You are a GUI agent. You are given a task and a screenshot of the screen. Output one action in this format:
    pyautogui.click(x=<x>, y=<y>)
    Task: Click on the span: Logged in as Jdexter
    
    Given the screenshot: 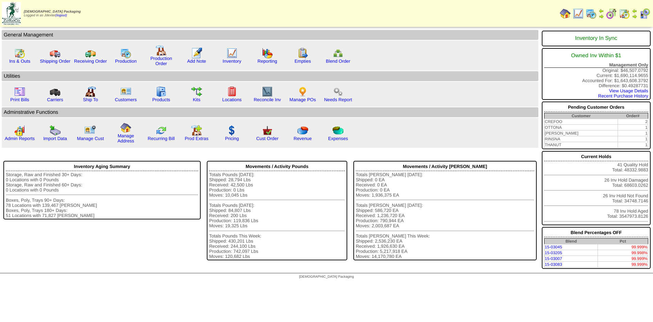 What is the action you would take?
    pyautogui.click(x=52, y=14)
    